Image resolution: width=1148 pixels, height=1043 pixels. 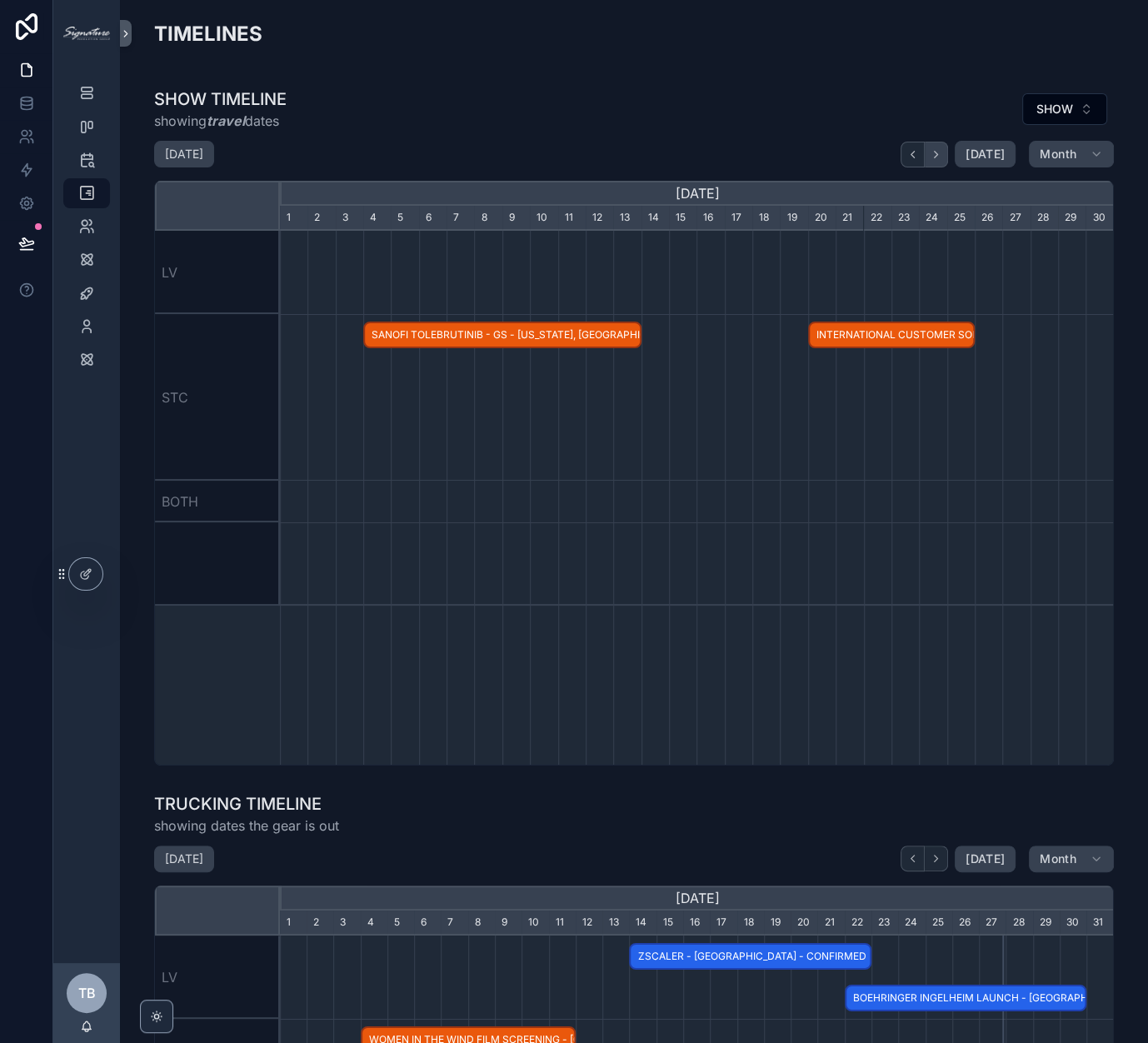 What do you see at coordinates (86, 34) in the screenshot?
I see `img: App logo` at bounding box center [86, 34].